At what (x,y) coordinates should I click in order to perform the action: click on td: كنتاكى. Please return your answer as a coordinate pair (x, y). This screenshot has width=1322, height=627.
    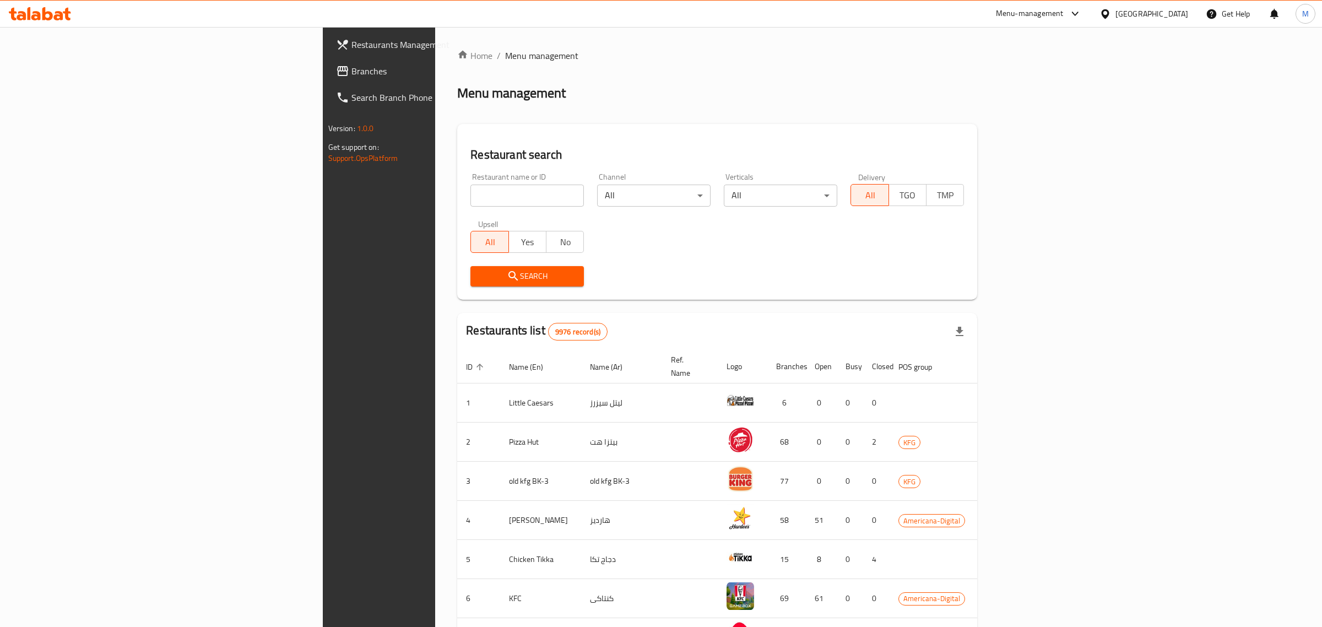
    Looking at the image, I should click on (621, 598).